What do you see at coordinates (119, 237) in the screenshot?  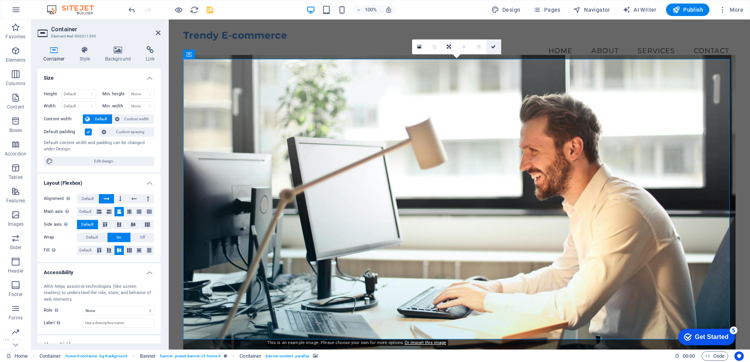 I see `button: On` at bounding box center [119, 237].